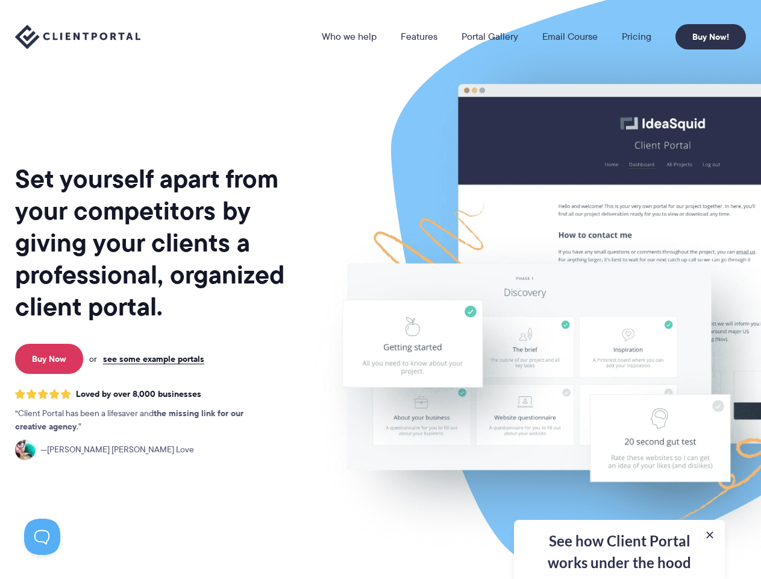  I want to click on a: Buy Now!, so click(711, 37).